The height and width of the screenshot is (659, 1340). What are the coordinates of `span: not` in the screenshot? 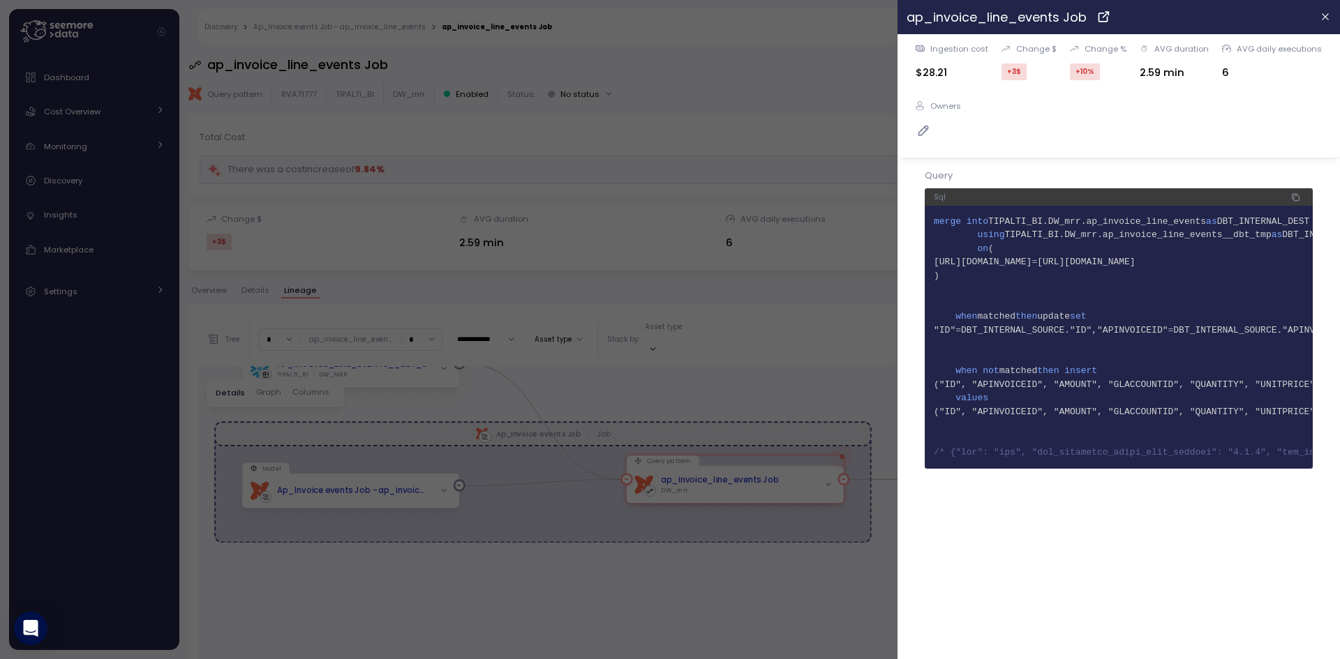 It's located at (991, 370).